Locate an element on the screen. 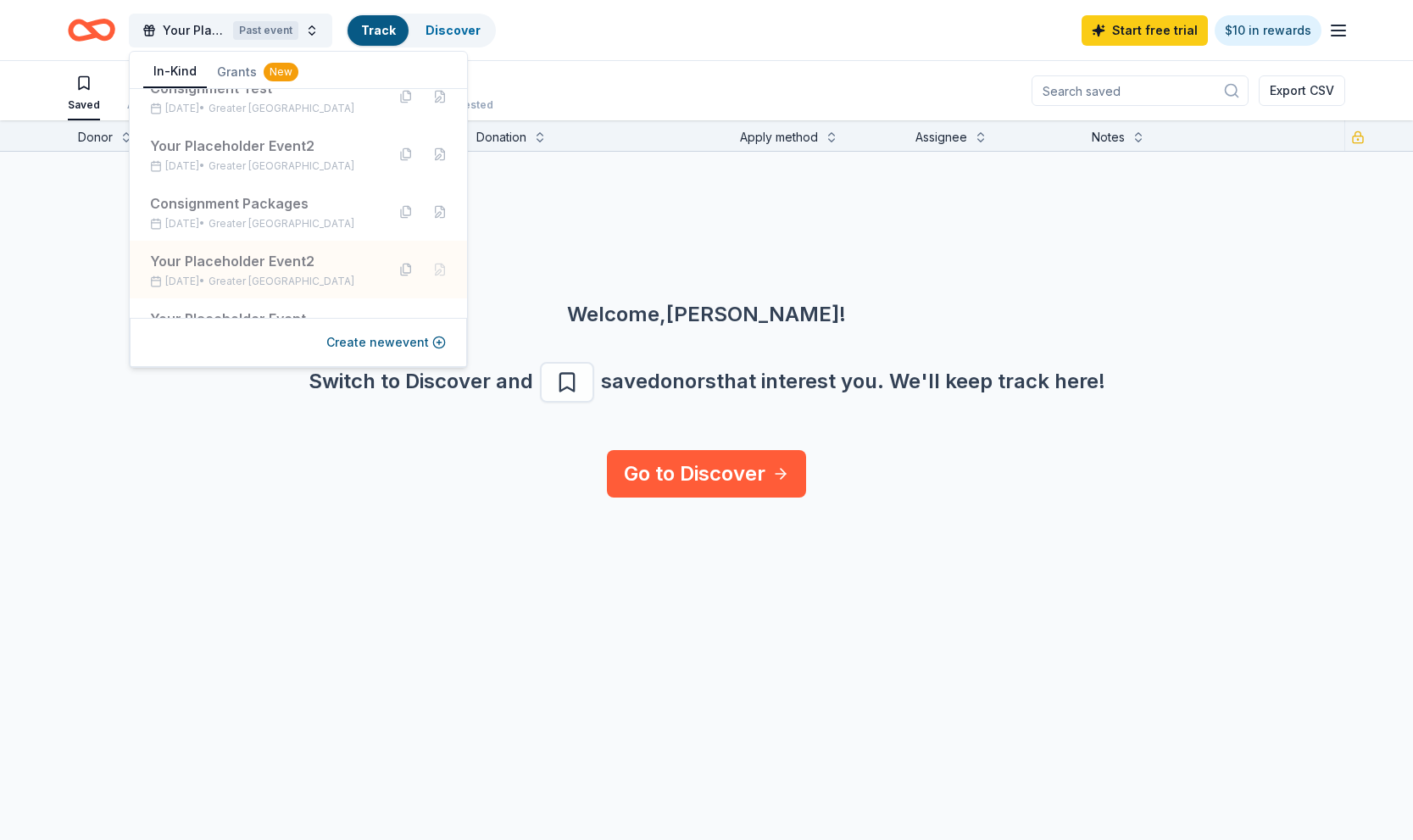 Image resolution: width=1413 pixels, height=840 pixels. a: Track is located at coordinates (378, 30).